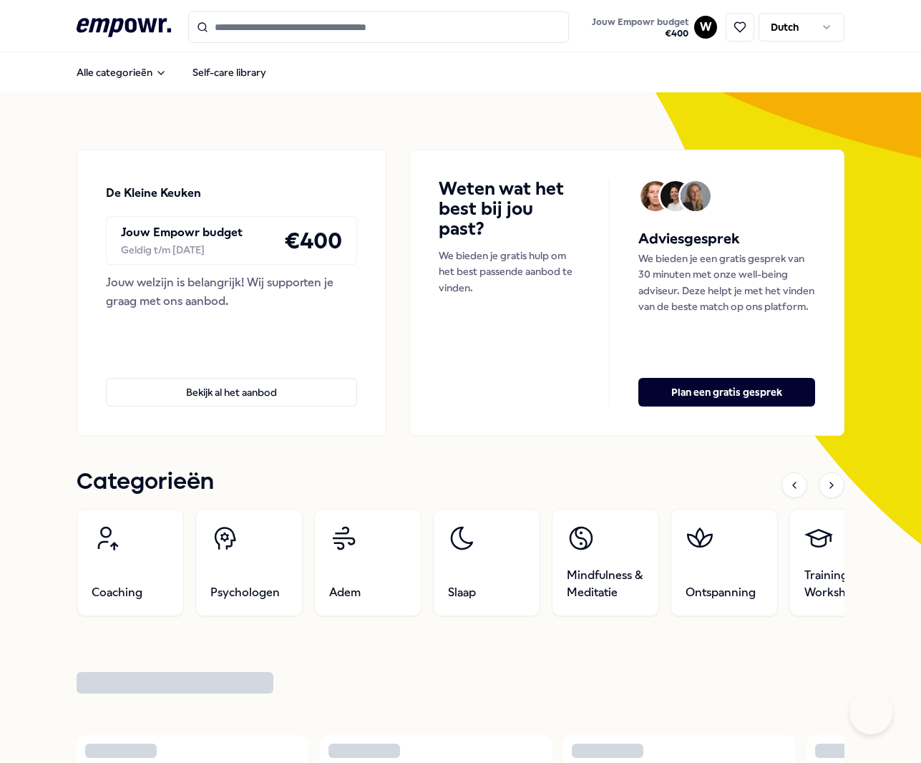  What do you see at coordinates (726, 392) in the screenshot?
I see `button: Plan een gratis gesprek` at bounding box center [726, 392].